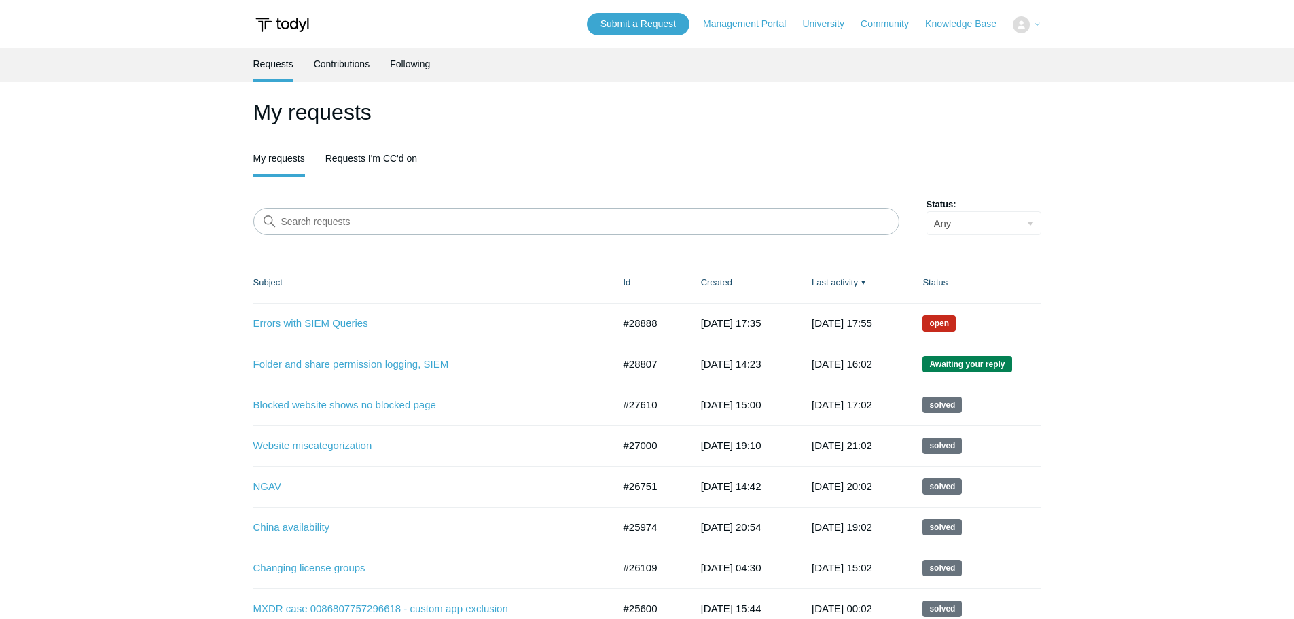 The height and width of the screenshot is (619, 1294). What do you see at coordinates (731, 363) in the screenshot?
I see `time: 2025-10-09T14:23:47+00:00` at bounding box center [731, 363].